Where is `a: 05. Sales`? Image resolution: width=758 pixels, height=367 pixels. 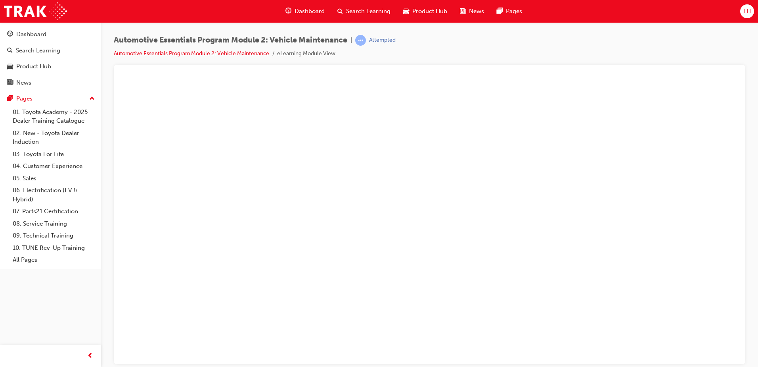
a: 05. Sales is located at coordinates (54, 178).